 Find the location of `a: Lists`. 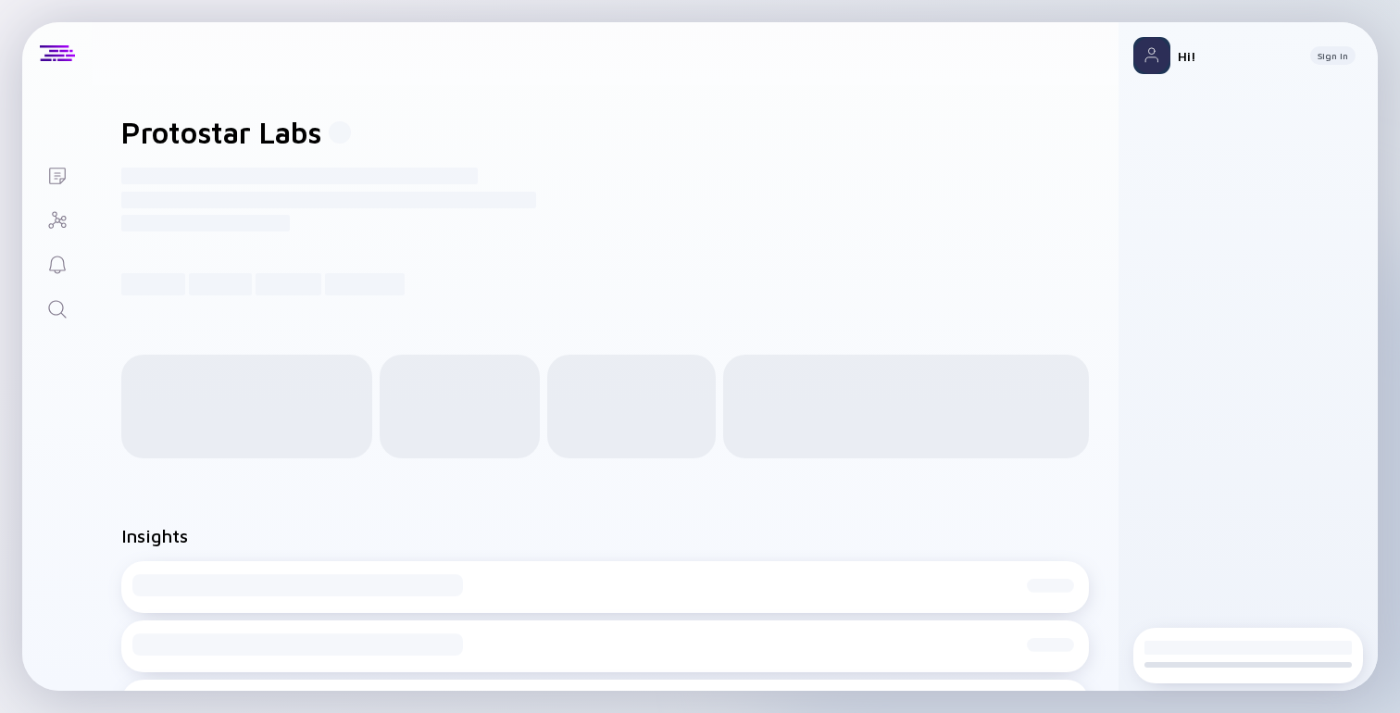

a: Lists is located at coordinates (56, 174).